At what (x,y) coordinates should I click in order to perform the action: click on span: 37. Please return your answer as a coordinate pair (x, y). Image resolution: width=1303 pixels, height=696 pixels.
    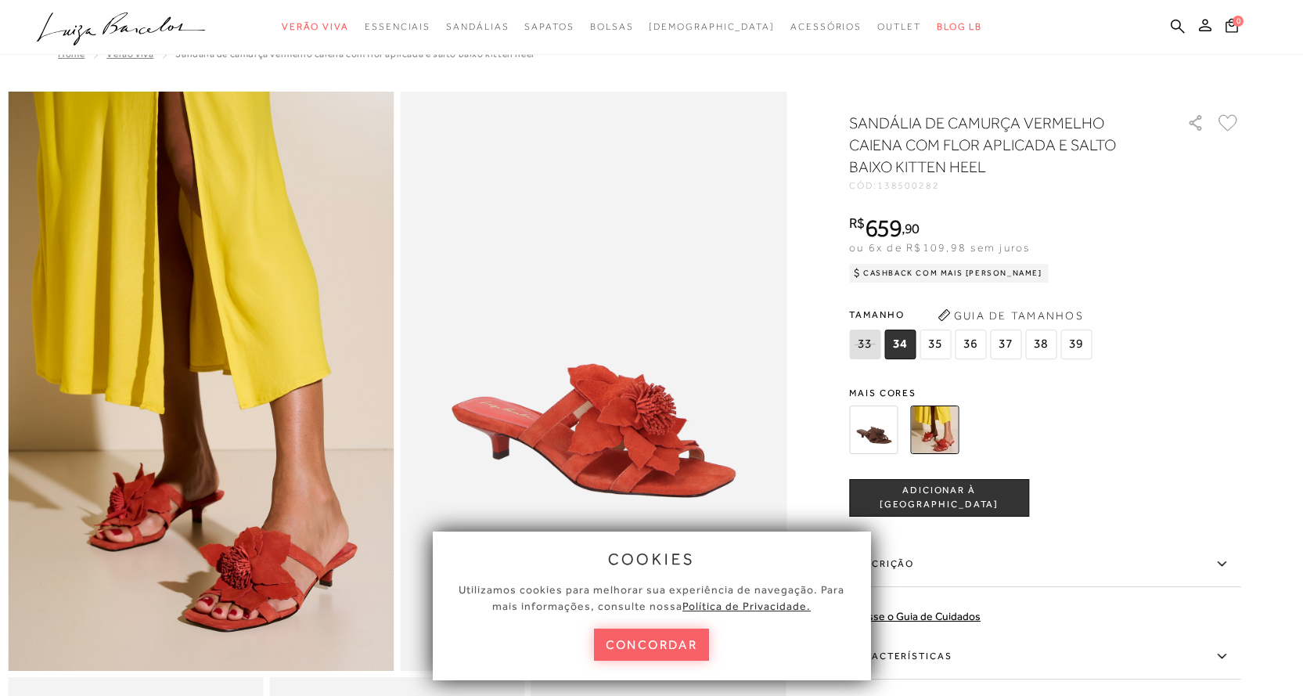
    Looking at the image, I should click on (1005, 344).